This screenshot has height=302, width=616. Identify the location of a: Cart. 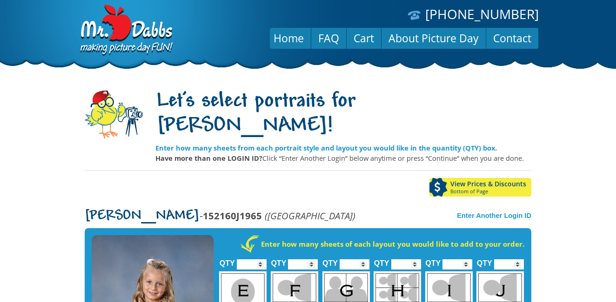
(364, 38).